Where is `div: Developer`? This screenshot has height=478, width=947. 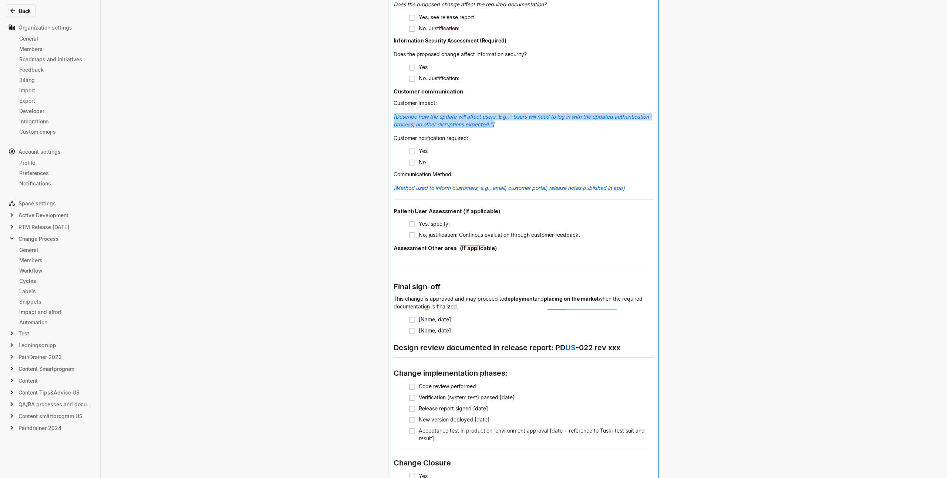
div: Developer is located at coordinates (55, 111).